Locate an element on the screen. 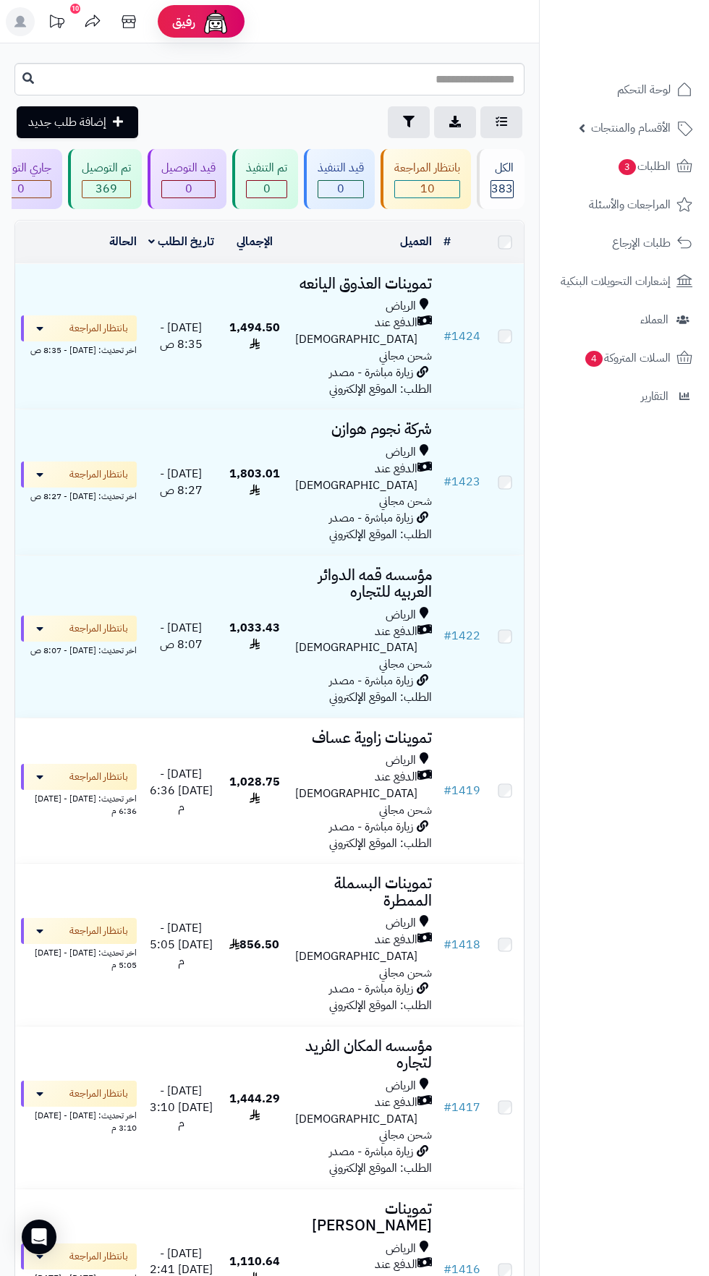 This screenshot has height=1276, width=709. a: قيد التوصيل 0 is located at coordinates (187, 179).